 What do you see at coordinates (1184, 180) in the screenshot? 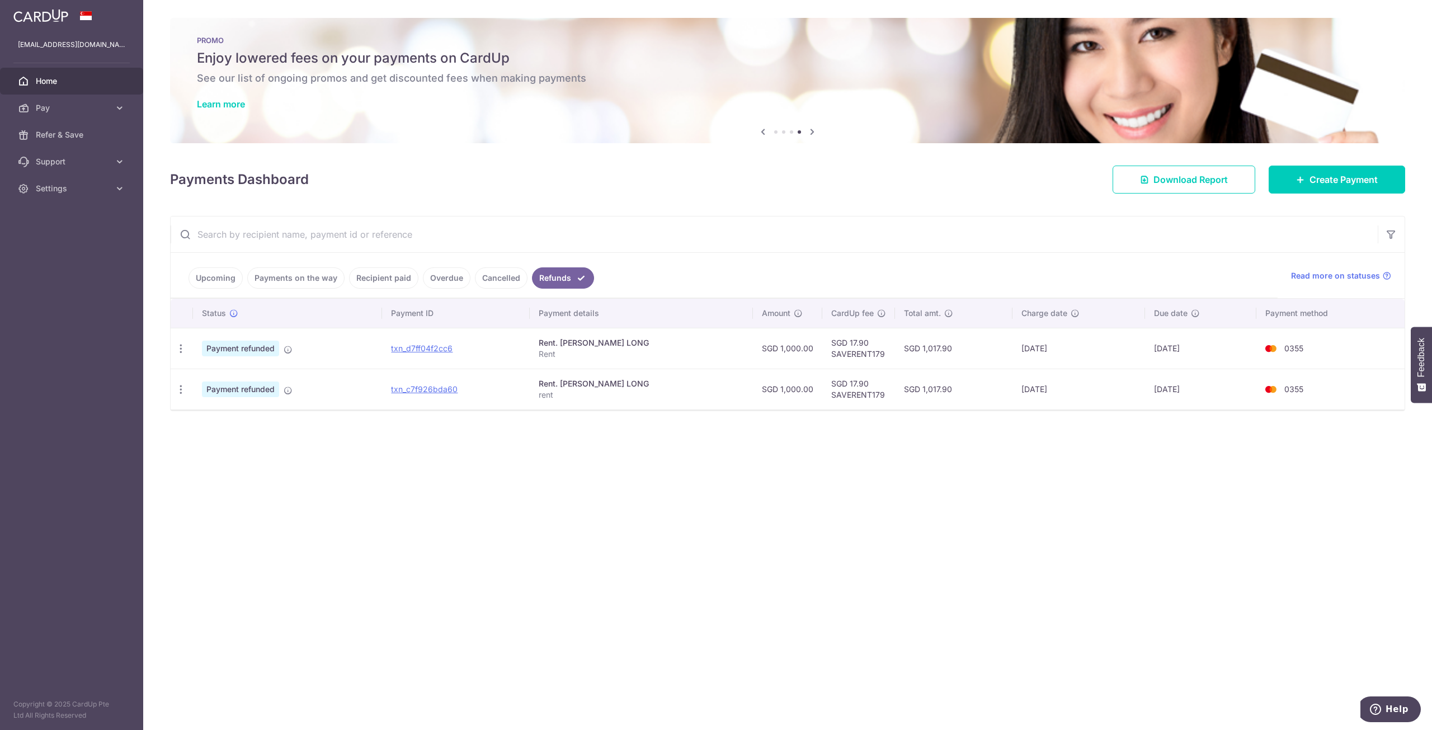
I see `a: Download Report` at bounding box center [1184, 180].